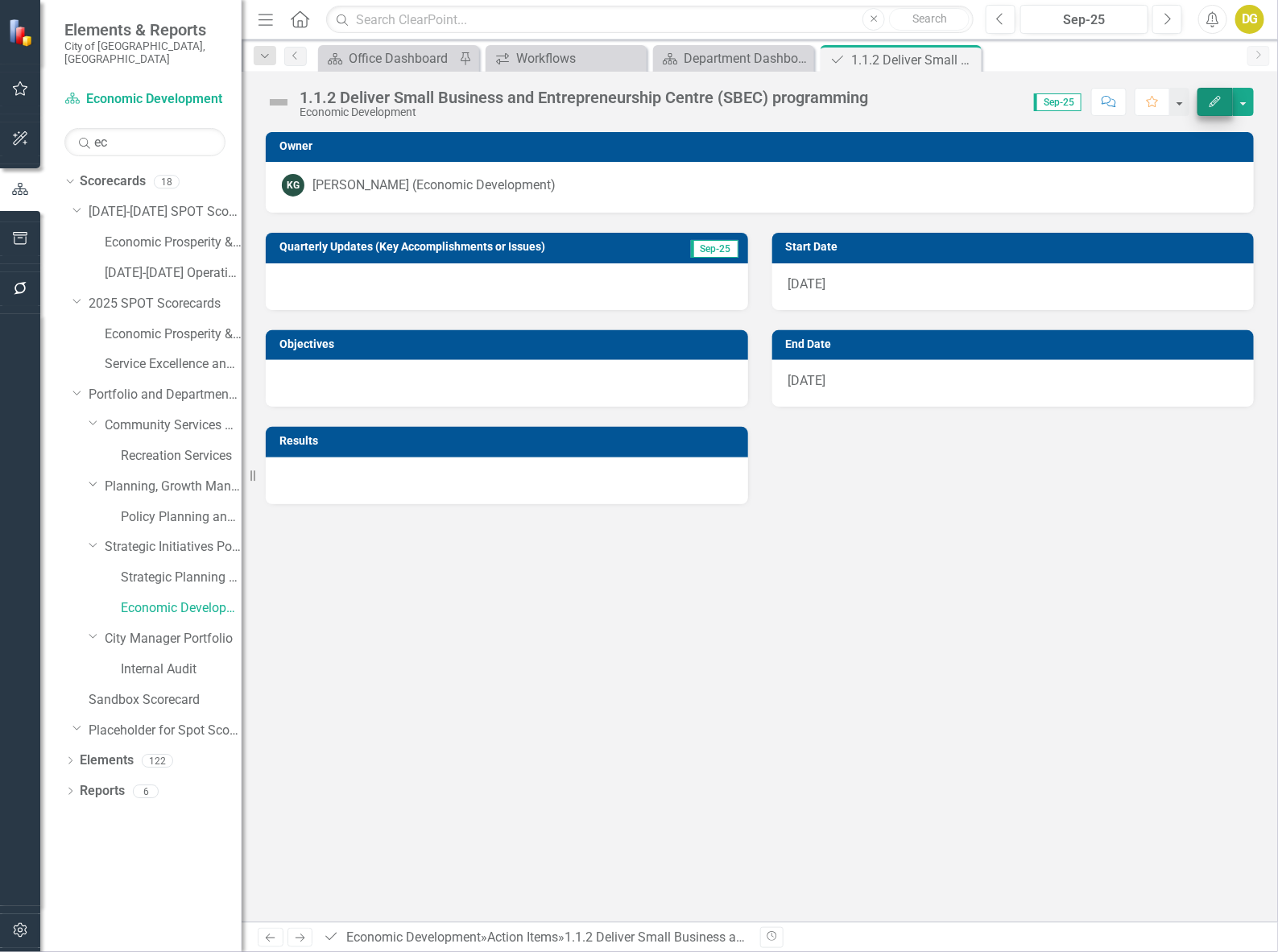  What do you see at coordinates (734, 58) in the screenshot?
I see `a: Department Dashboard` at bounding box center [734, 58].